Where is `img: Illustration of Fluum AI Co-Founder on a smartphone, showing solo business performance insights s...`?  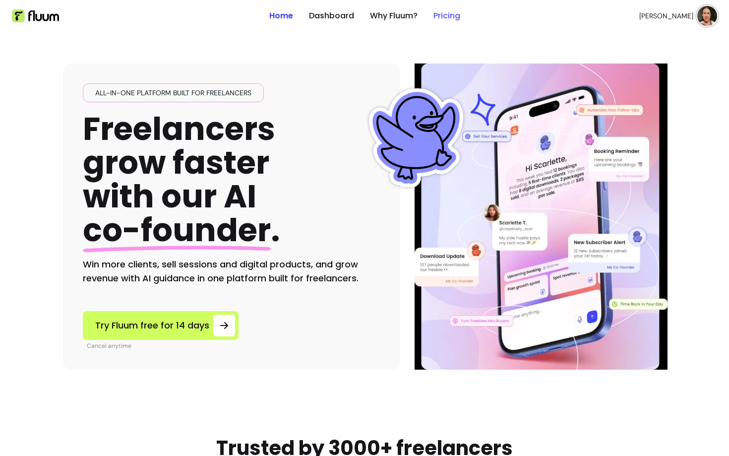 img: Illustration of Fluum AI Co-Founder on a smartphone, showing solo business performance insights s... is located at coordinates (541, 216).